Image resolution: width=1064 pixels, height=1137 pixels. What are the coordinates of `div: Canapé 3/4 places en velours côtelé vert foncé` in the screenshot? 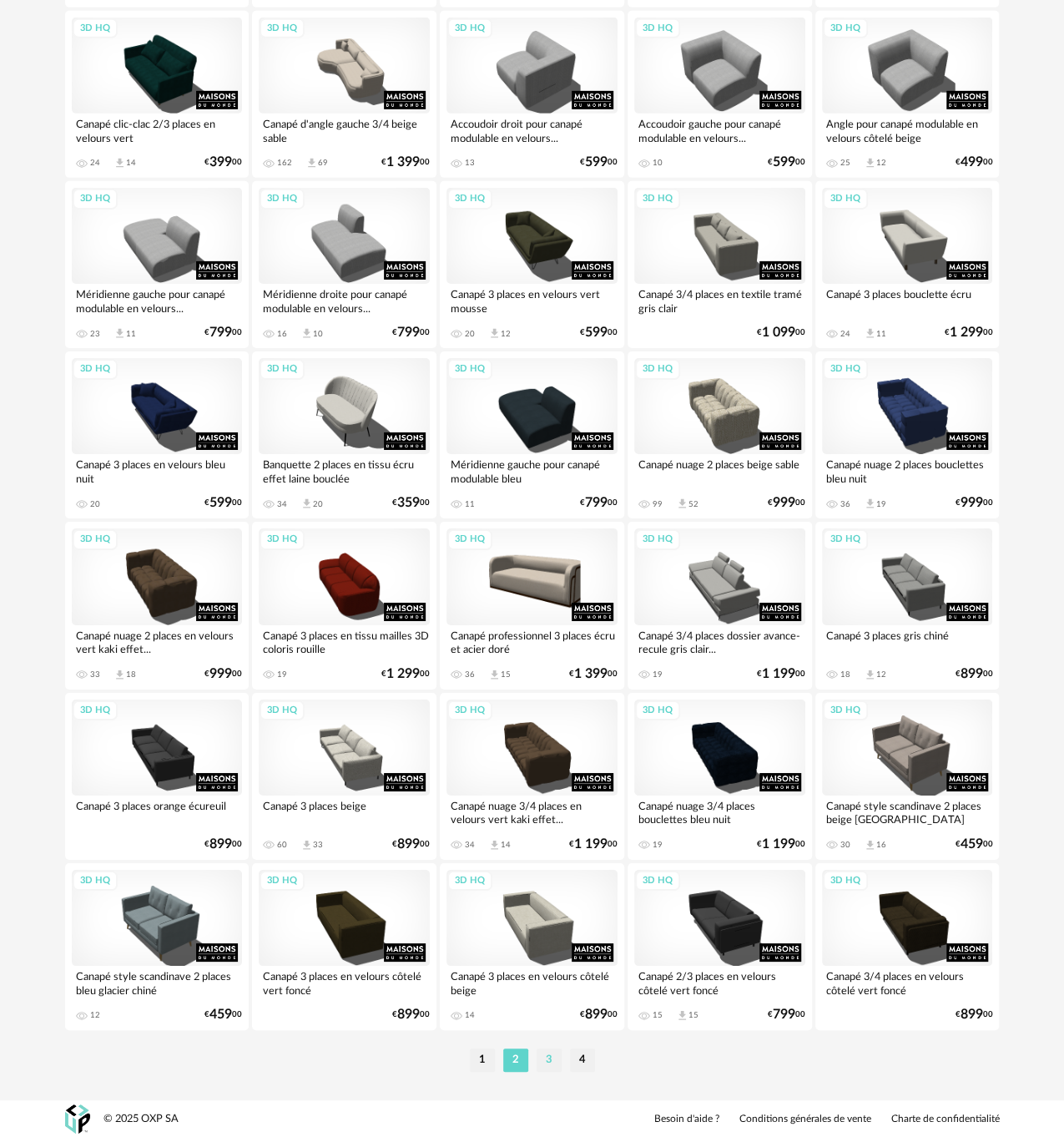 It's located at (907, 983).